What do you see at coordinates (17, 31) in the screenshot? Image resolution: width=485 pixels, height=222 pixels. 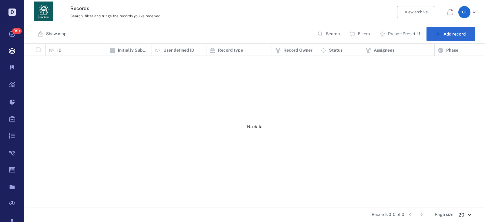 I see `span: 99+` at bounding box center [17, 31].